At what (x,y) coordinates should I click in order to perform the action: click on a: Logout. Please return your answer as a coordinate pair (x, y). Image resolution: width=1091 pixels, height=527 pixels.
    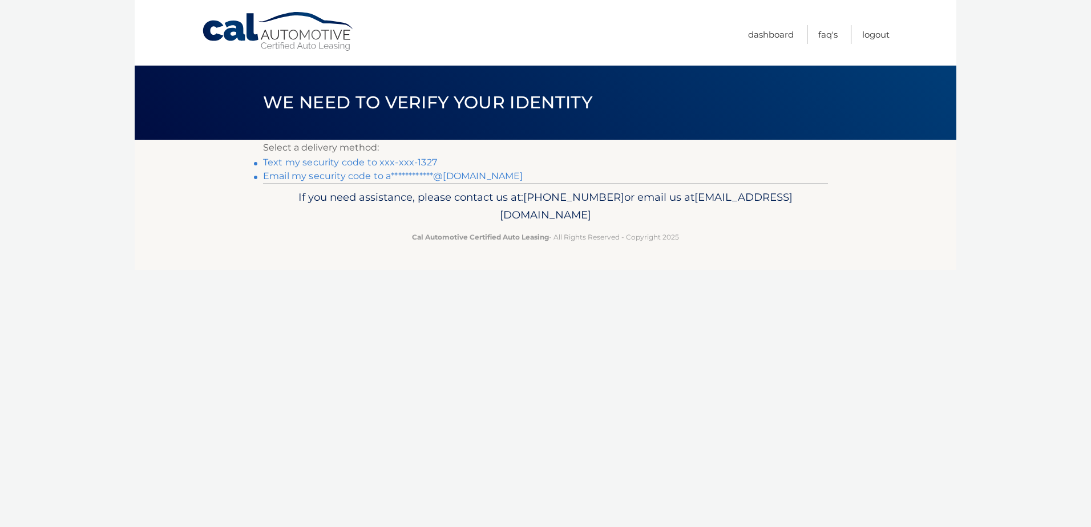
    Looking at the image, I should click on (876, 34).